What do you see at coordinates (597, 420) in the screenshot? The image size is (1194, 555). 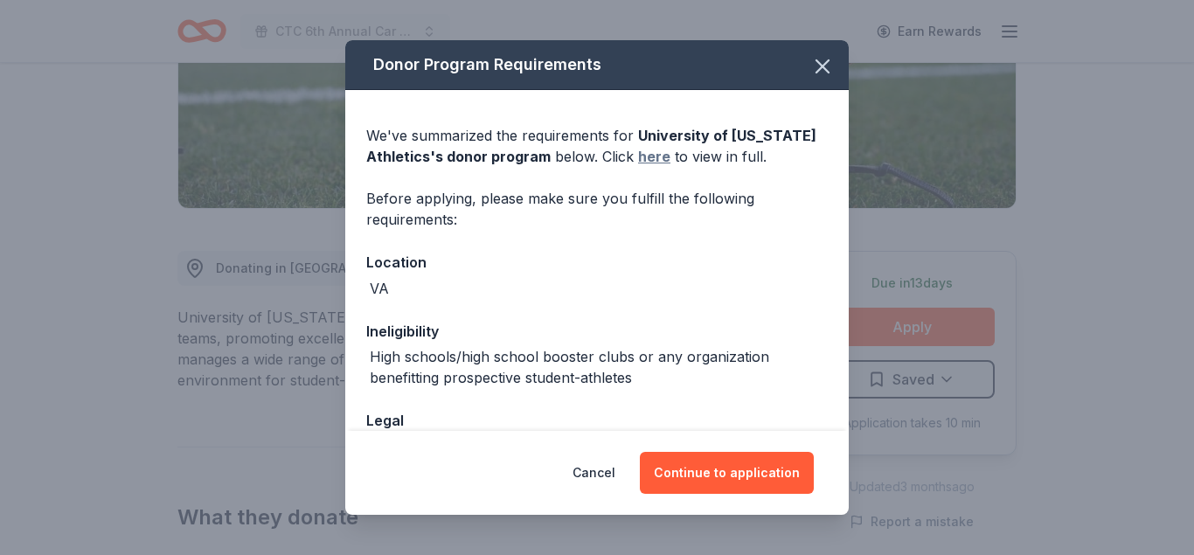 I see `div: Legal` at bounding box center [597, 420].